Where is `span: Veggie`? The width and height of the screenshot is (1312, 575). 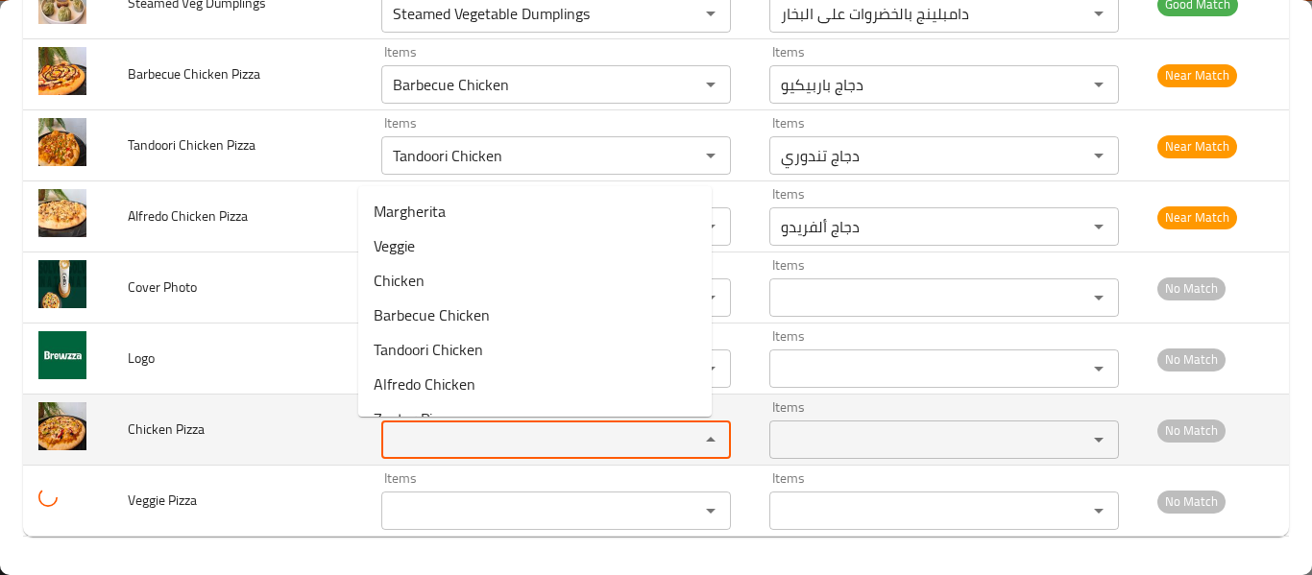 span: Veggie is located at coordinates (394, 246).